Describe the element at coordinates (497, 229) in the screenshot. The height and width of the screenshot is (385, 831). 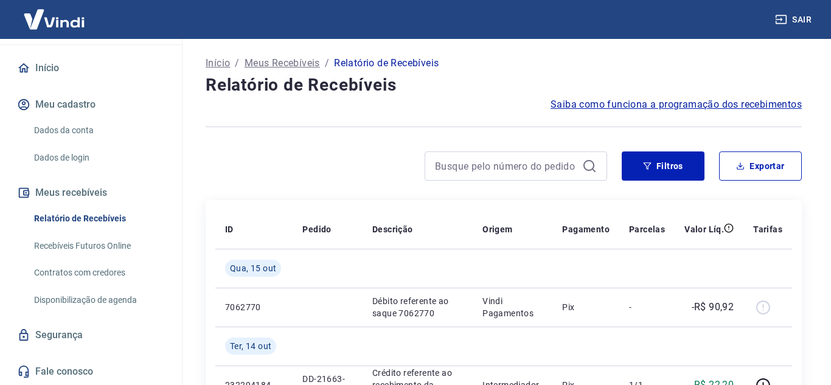
I see `p: Origem` at that location.